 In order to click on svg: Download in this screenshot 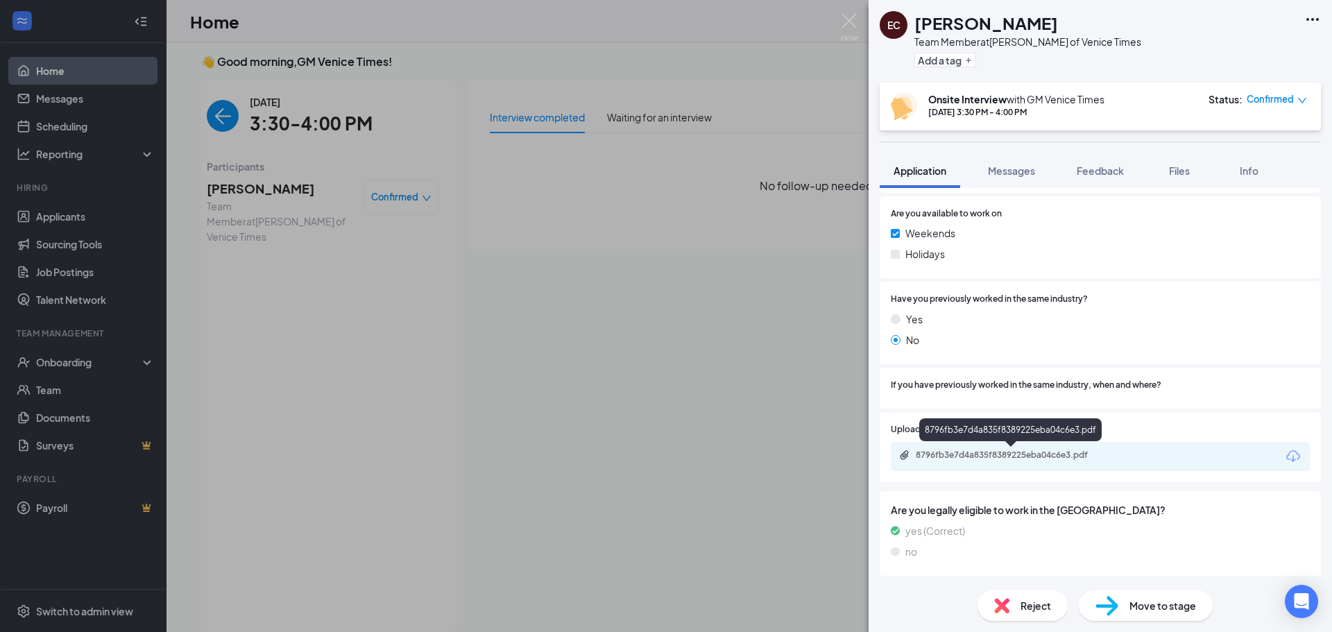, I will do `click(1293, 457)`.